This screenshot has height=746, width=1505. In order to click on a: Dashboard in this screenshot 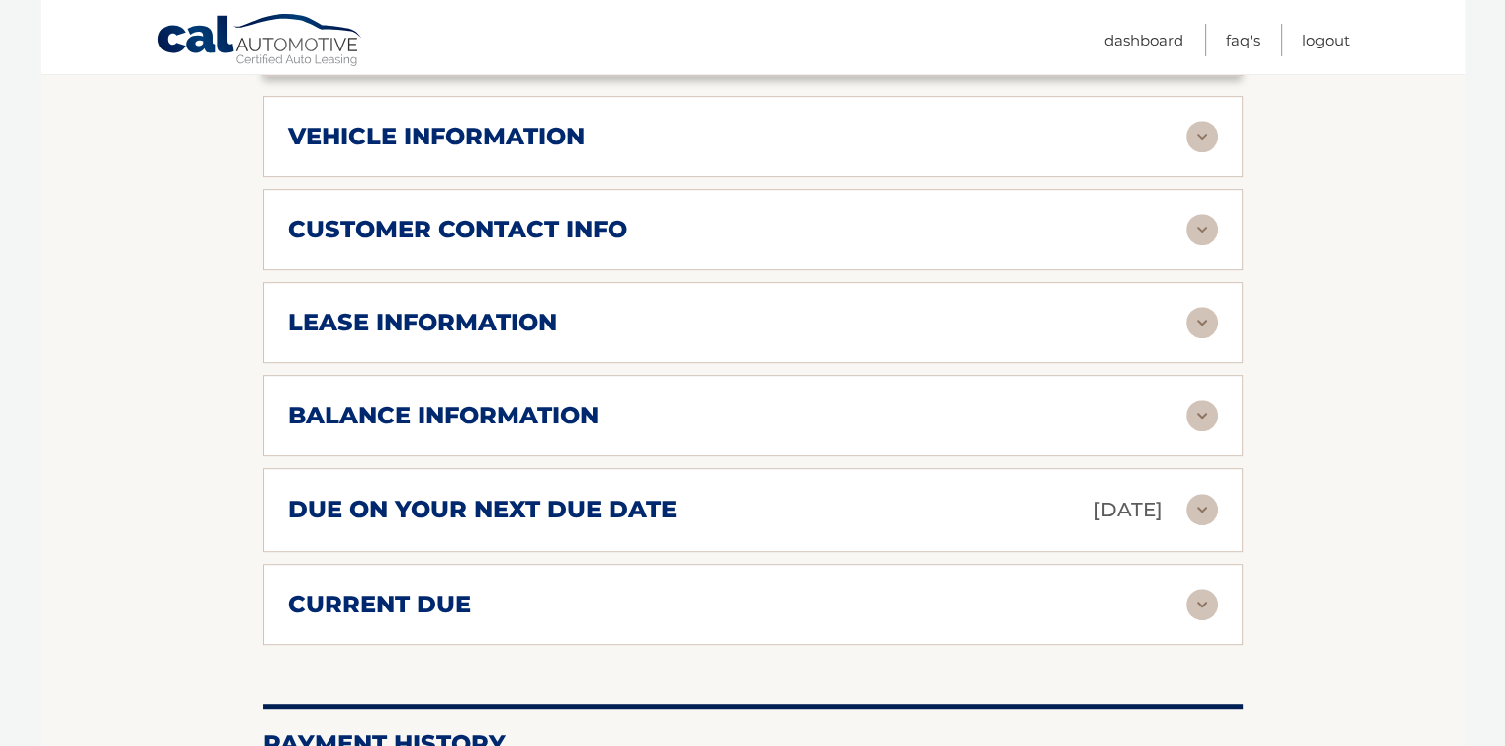, I will do `click(1144, 40)`.